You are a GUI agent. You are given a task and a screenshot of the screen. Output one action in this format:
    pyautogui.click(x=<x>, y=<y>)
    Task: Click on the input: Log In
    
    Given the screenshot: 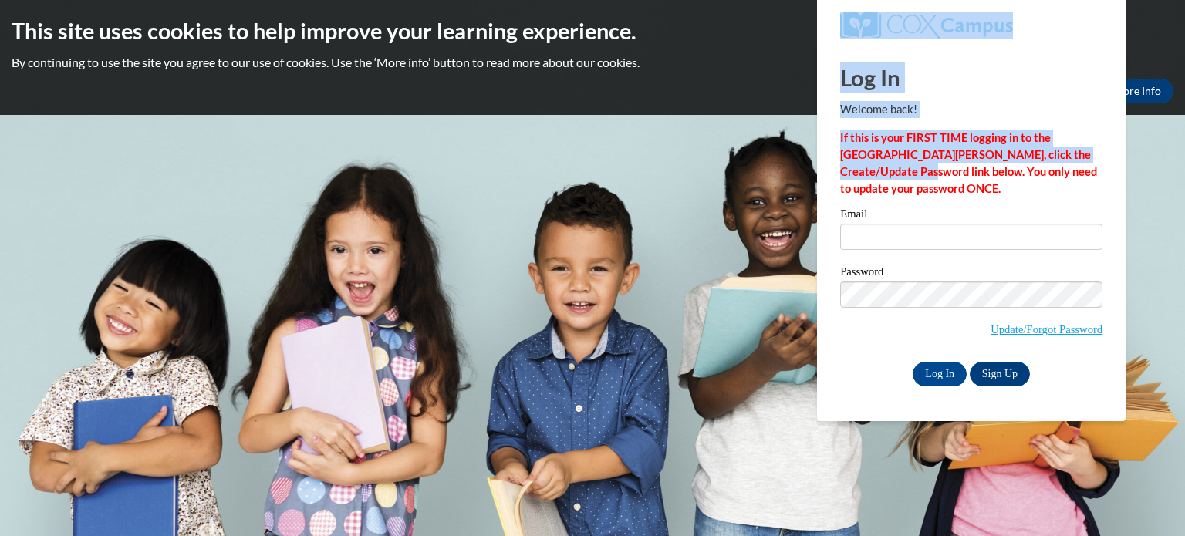 What is the action you would take?
    pyautogui.click(x=939, y=374)
    